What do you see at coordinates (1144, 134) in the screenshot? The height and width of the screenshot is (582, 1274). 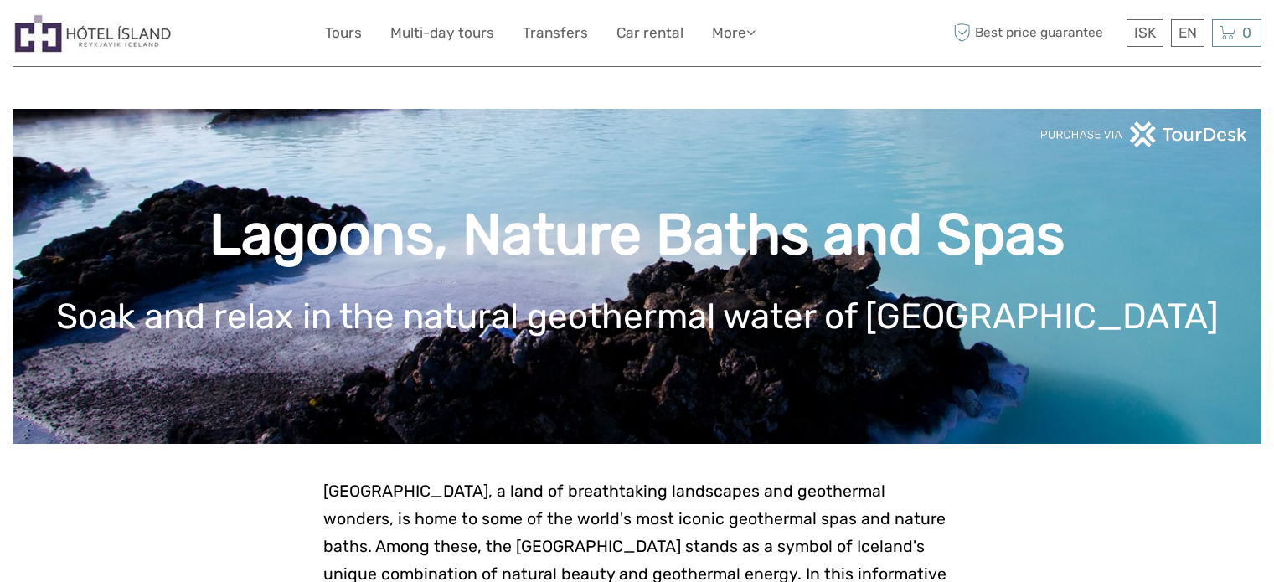 I see `img: PurchaseViaTourDeskwhite.png` at bounding box center [1144, 134].